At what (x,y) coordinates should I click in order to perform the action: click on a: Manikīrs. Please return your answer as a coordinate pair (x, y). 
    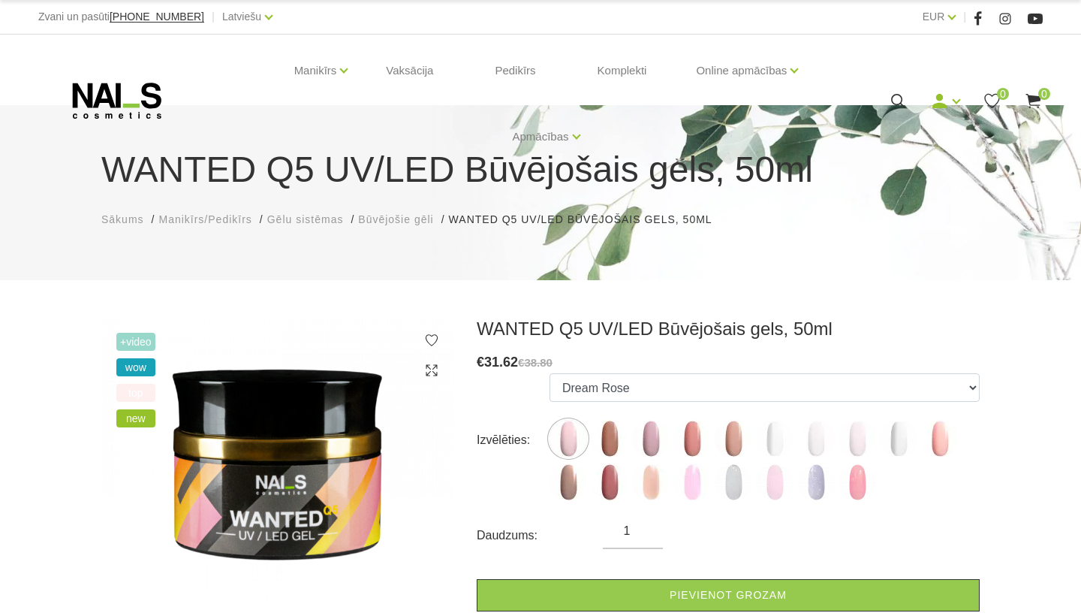
    Looking at the image, I should click on (315, 71).